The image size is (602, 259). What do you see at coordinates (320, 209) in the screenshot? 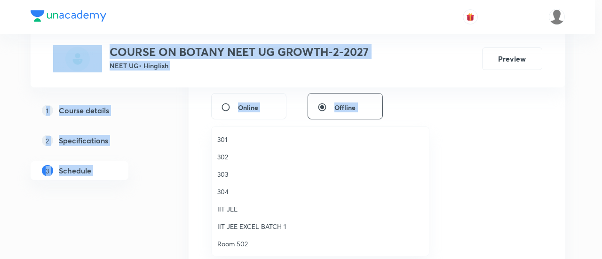
I see `span: IIT JEE` at bounding box center [320, 209].